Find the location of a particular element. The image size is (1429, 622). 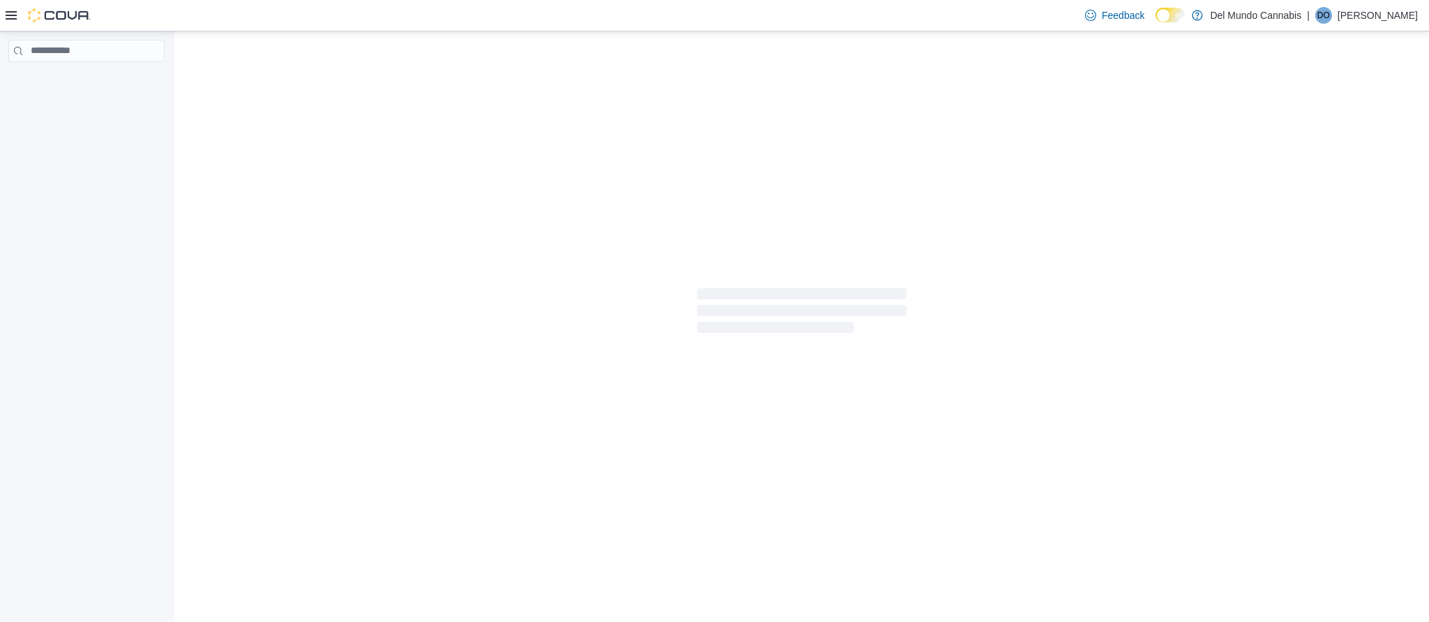

span: DO is located at coordinates (1324, 15).